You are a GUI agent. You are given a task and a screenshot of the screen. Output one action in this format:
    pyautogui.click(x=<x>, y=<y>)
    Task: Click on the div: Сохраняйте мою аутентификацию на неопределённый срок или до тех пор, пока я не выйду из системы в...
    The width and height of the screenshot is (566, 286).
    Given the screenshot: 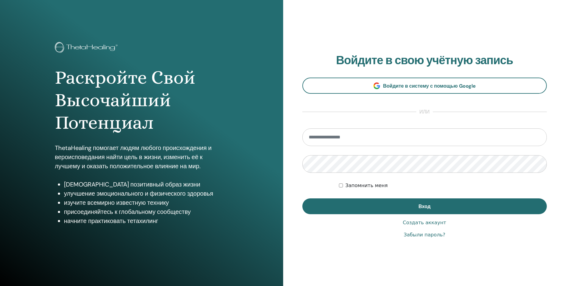 What is the action you would take?
    pyautogui.click(x=443, y=186)
    